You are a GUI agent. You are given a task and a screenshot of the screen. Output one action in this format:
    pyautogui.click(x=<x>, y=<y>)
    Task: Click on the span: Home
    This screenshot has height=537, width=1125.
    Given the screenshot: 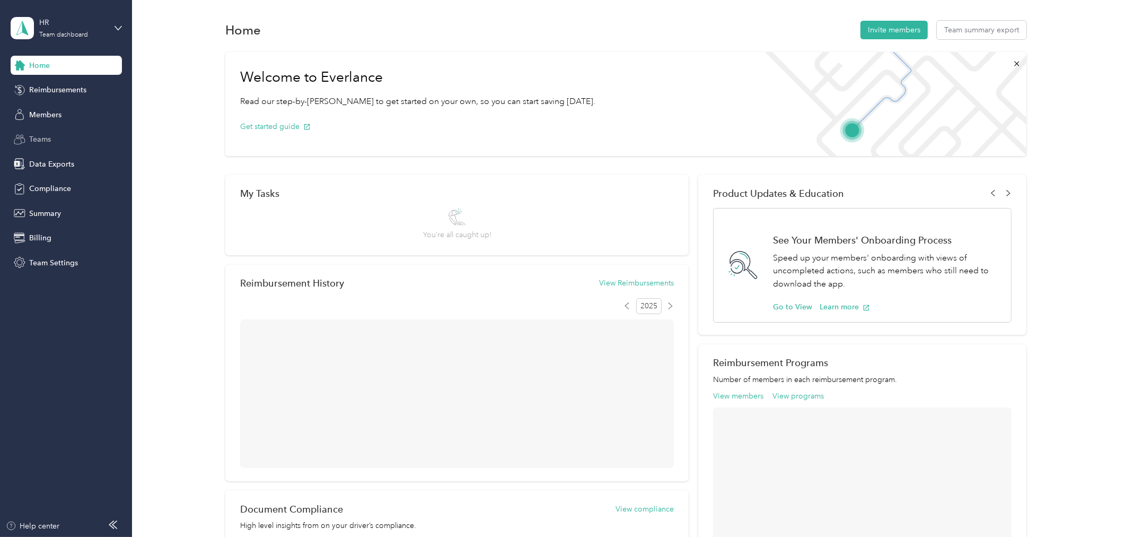 What is the action you would take?
    pyautogui.click(x=39, y=65)
    